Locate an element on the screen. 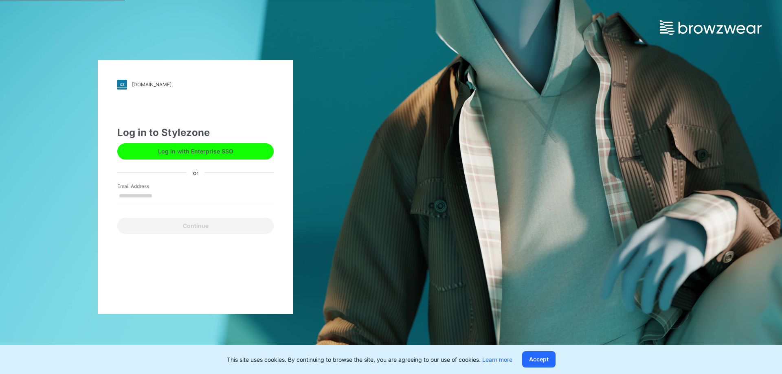  button: Accept is located at coordinates (539, 359).